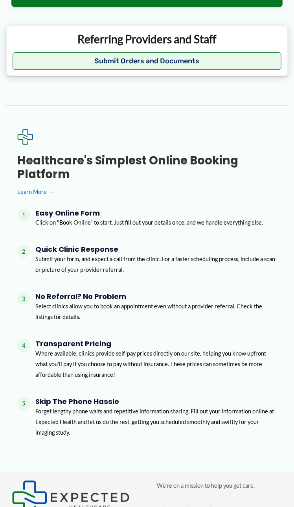  Describe the element at coordinates (24, 215) in the screenshot. I see `span: 1` at that location.